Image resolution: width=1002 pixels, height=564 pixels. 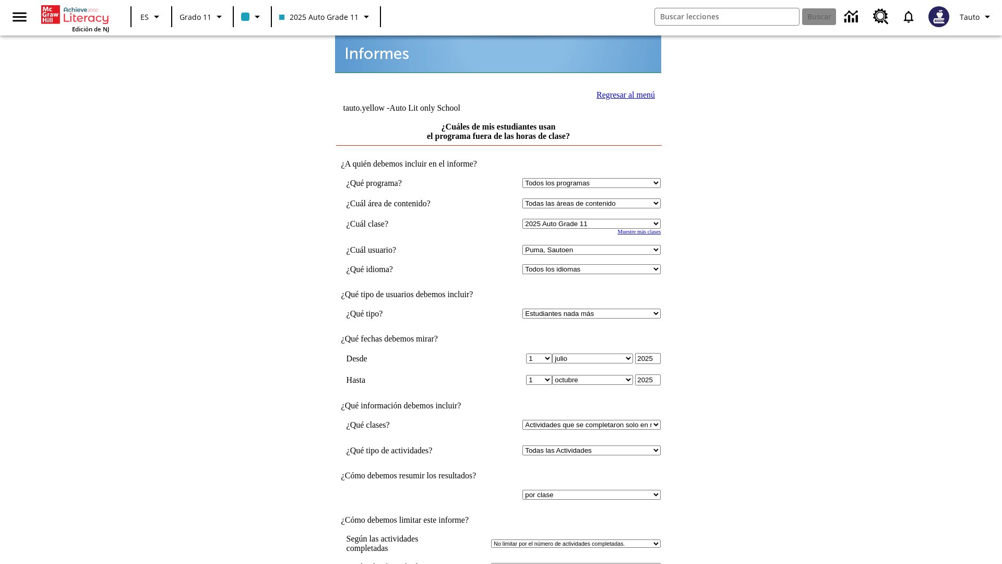 I want to click on a: Muestre más clases, so click(x=639, y=231).